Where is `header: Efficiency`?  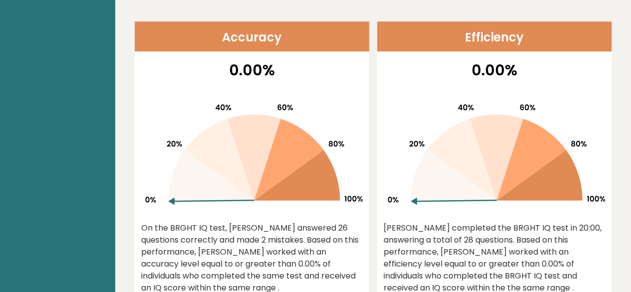 header: Efficiency is located at coordinates (494, 36).